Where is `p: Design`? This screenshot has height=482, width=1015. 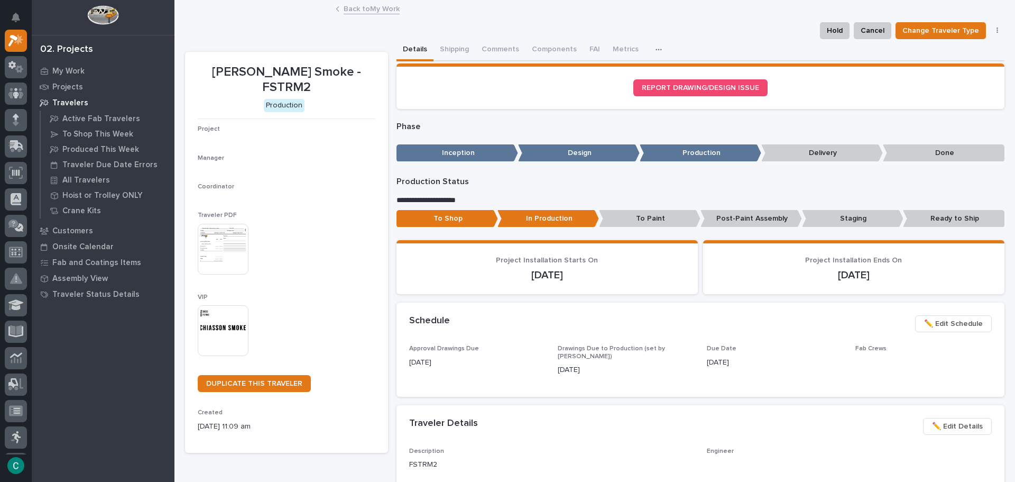 p: Design is located at coordinates (579, 153).